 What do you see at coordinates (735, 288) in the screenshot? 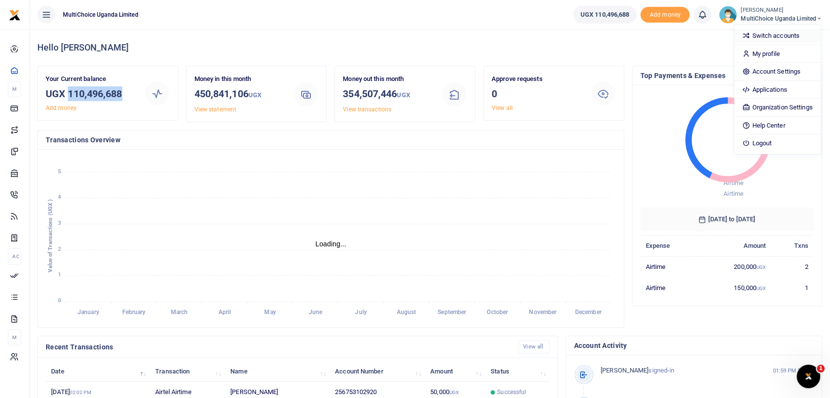
I see `td: 150,000` at bounding box center [735, 288].